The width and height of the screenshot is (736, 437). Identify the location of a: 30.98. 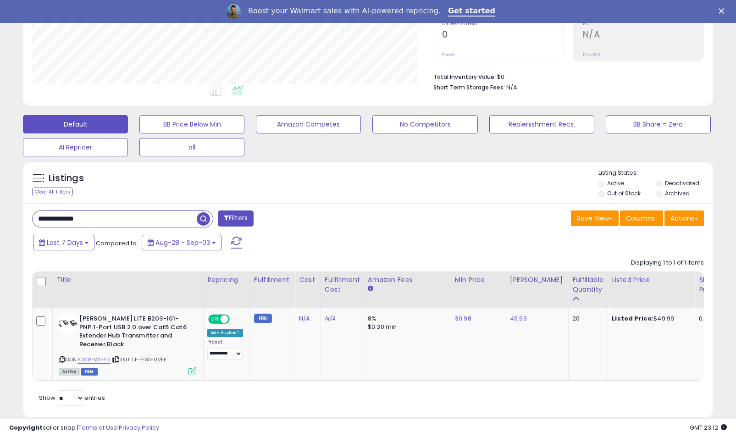
(463, 319).